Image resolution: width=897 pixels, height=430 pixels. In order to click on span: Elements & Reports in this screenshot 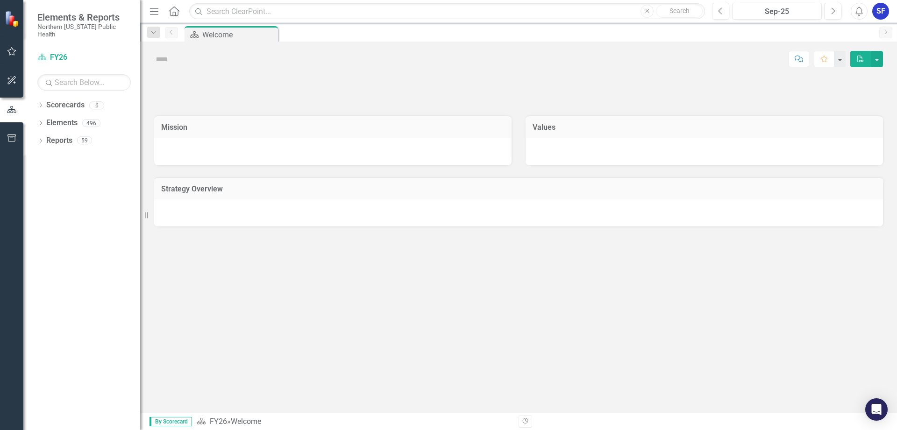, I will do `click(84, 17)`.